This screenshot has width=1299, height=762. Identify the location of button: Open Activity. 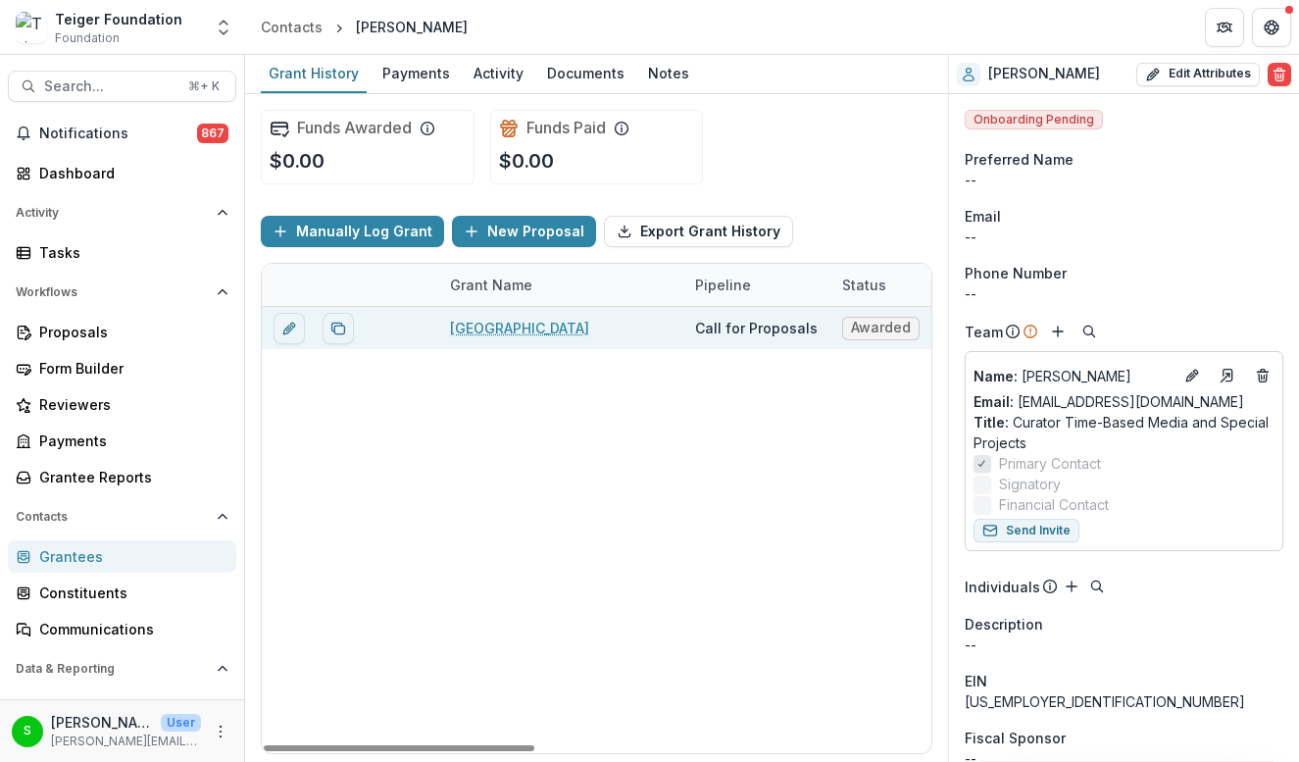
(122, 213).